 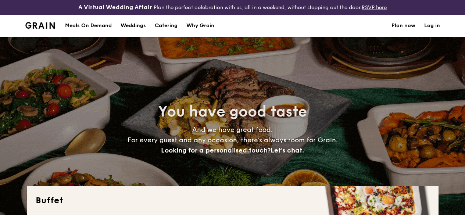 I want to click on a: Log in, so click(x=432, y=26).